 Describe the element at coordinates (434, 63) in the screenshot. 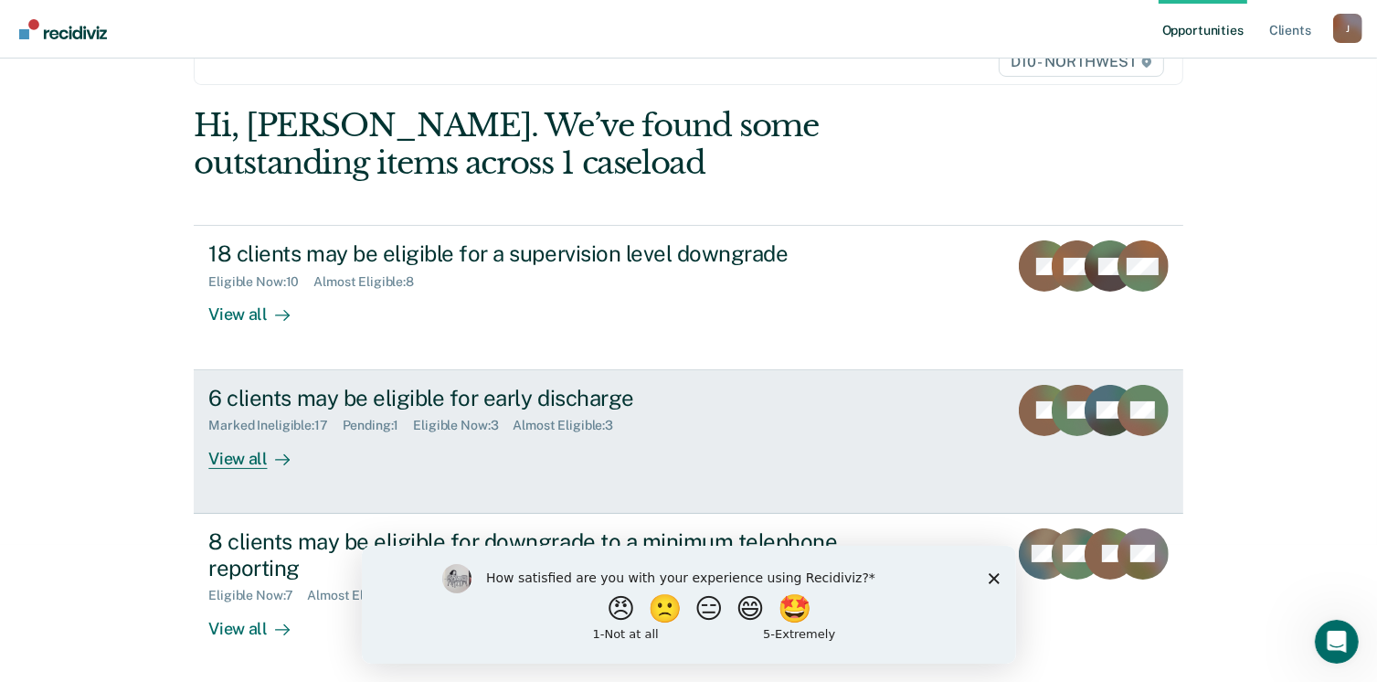

I see `button: 5` at that location.